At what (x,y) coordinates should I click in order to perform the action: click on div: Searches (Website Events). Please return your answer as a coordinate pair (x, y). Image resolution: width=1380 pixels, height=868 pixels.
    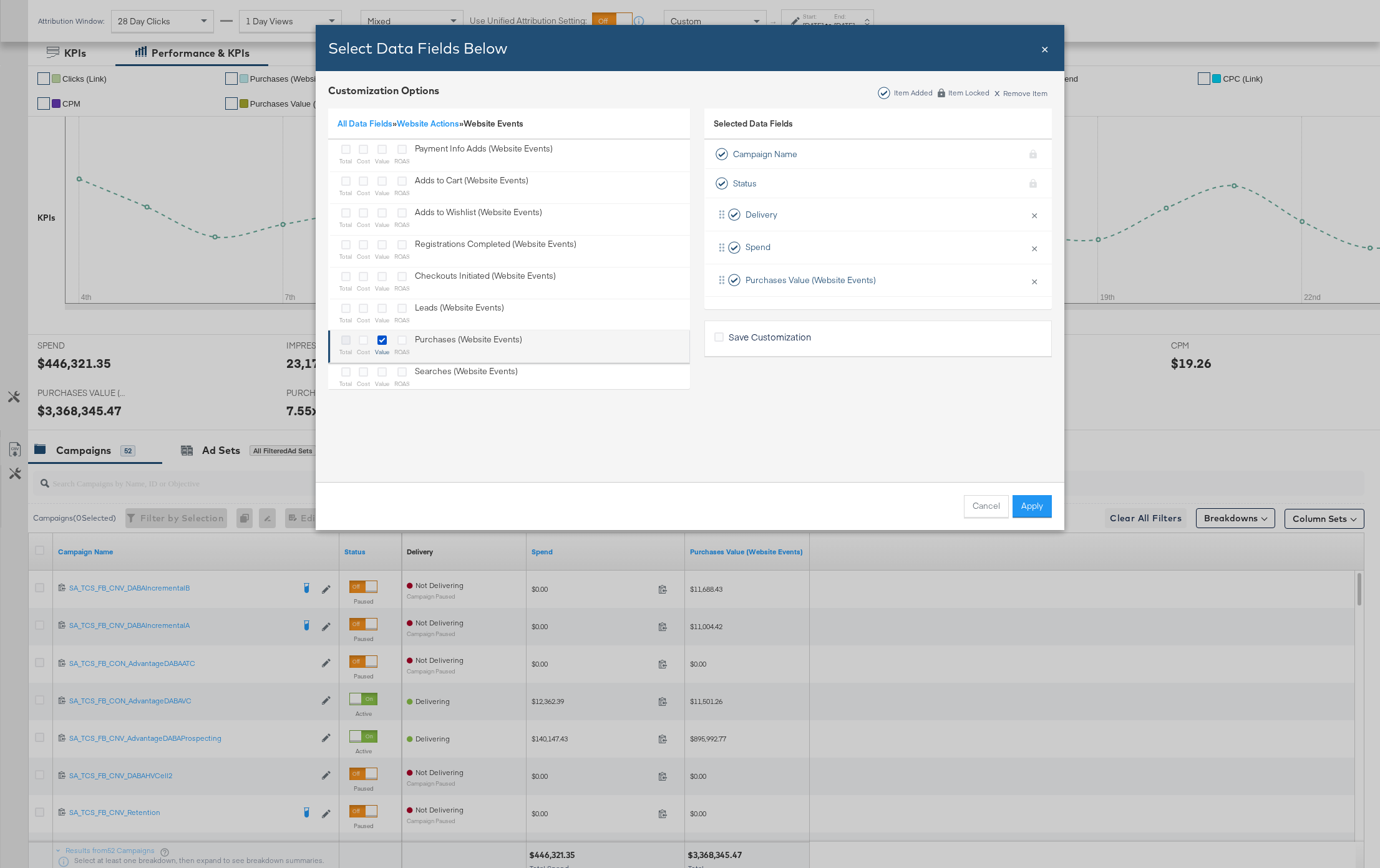
    Looking at the image, I should click on (466, 378).